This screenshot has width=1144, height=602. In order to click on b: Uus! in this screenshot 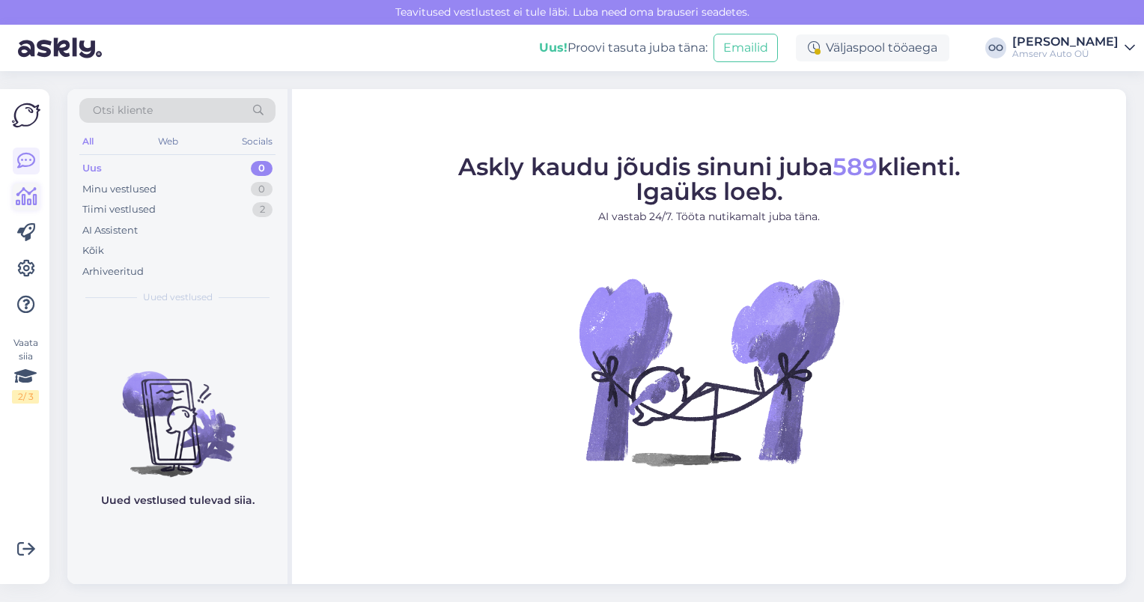, I will do `click(553, 47)`.